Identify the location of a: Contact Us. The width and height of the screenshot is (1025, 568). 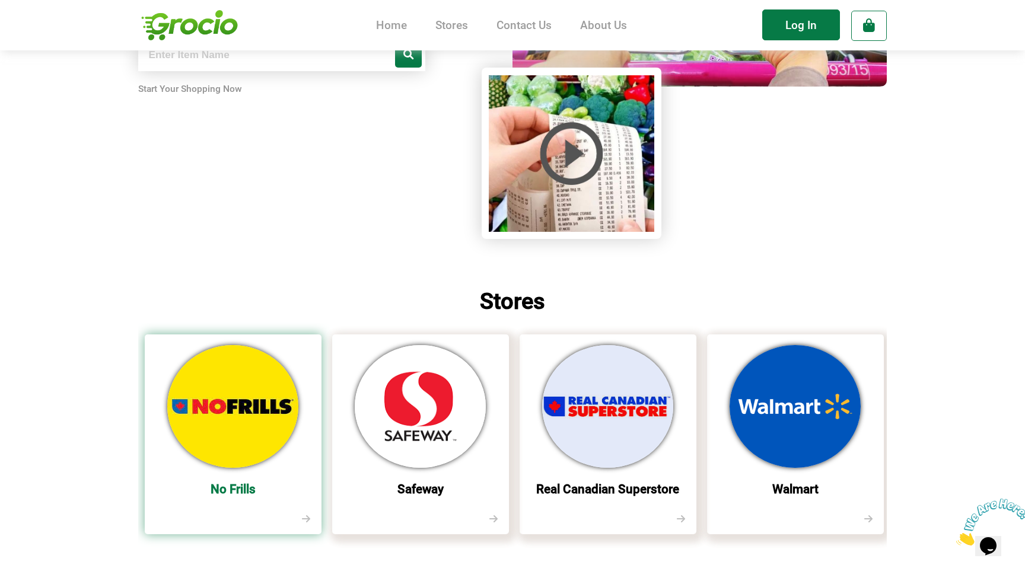
(524, 25).